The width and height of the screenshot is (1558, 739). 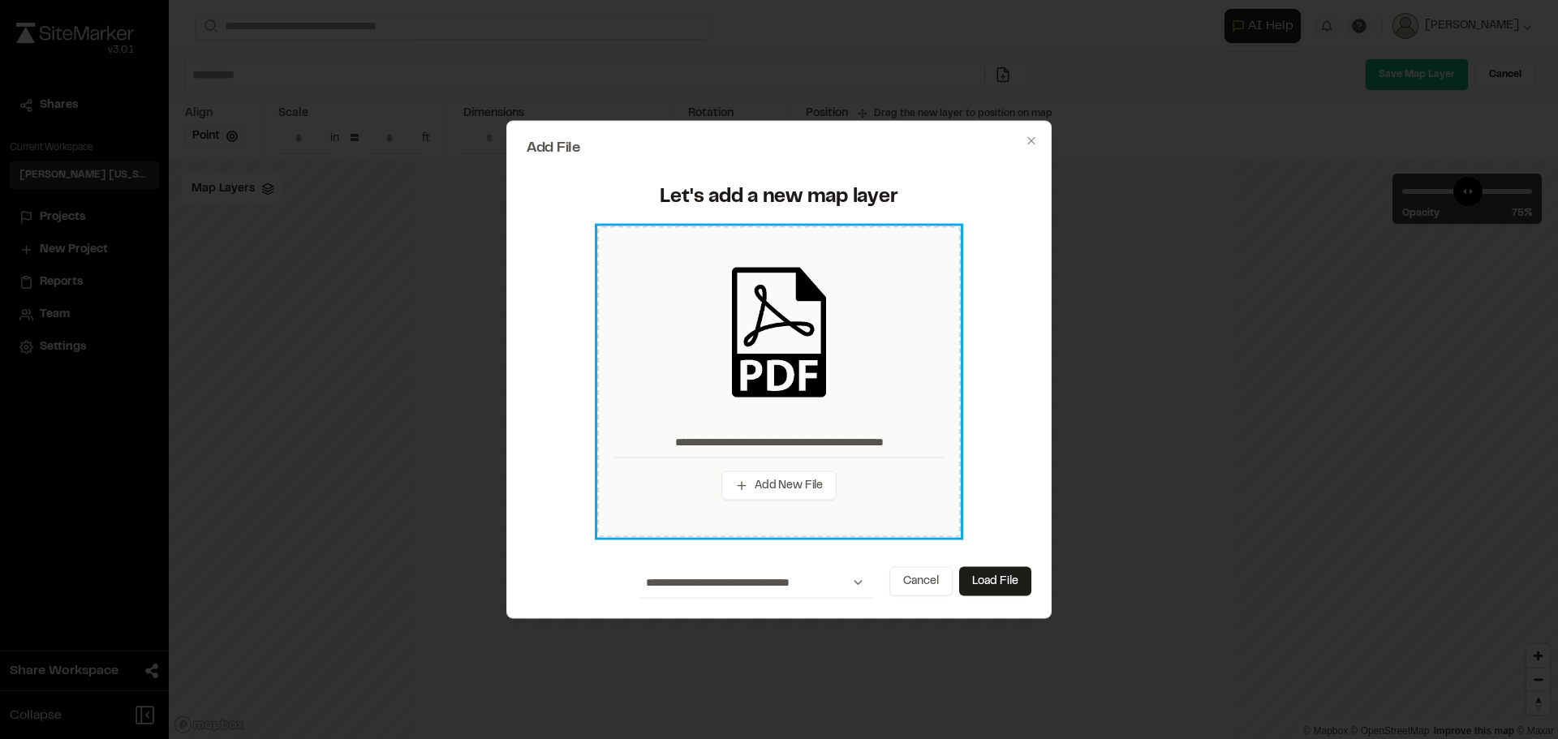 I want to click on button: Load File, so click(x=995, y=582).